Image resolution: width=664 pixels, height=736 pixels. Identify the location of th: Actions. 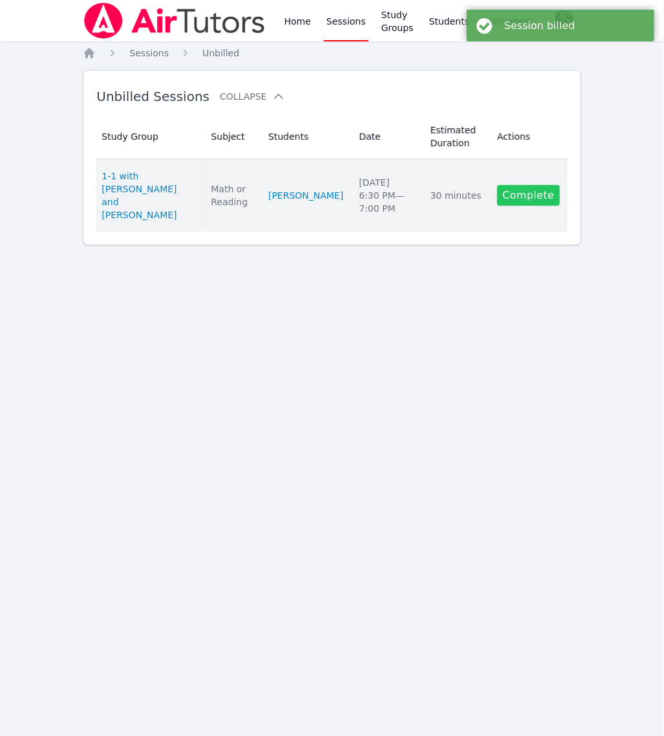
(529, 137).